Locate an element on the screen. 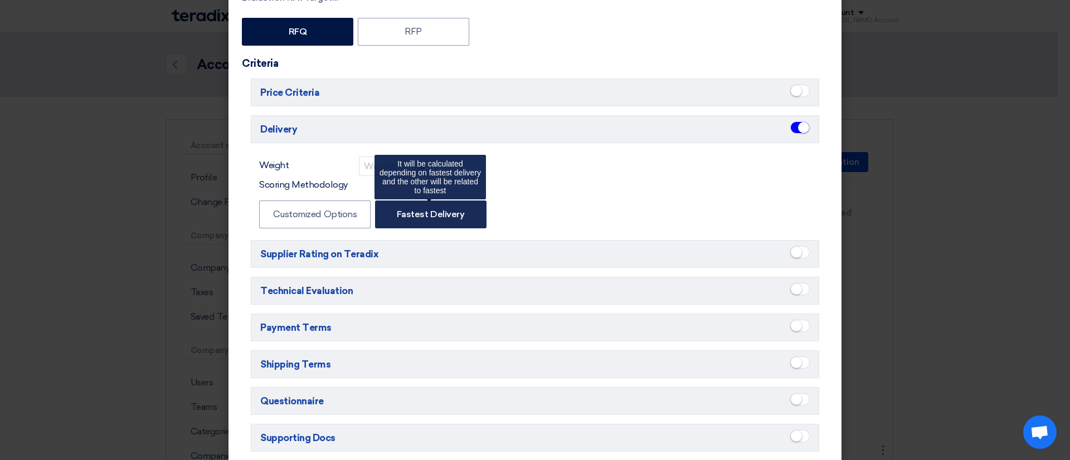  h5: Shipping Terms is located at coordinates (535, 364).